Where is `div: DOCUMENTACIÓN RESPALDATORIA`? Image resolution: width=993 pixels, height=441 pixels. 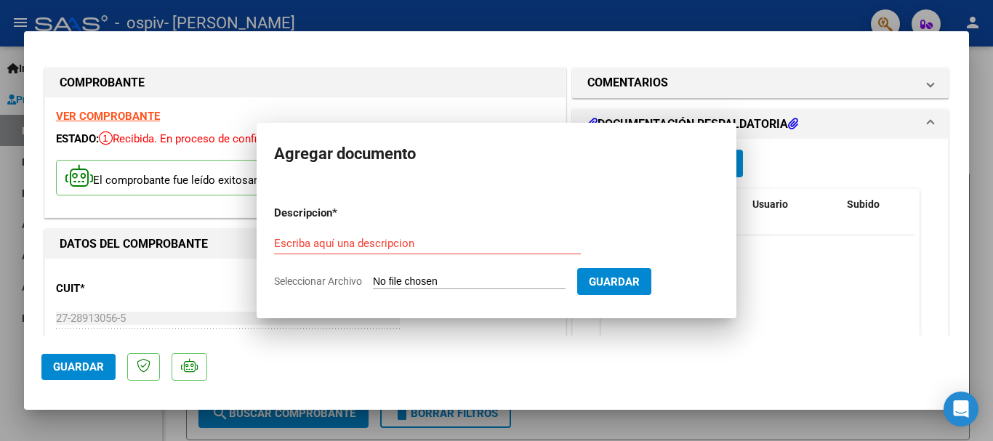
div: DOCUMENTACIÓN RESPALDATORIA is located at coordinates (761, 289).